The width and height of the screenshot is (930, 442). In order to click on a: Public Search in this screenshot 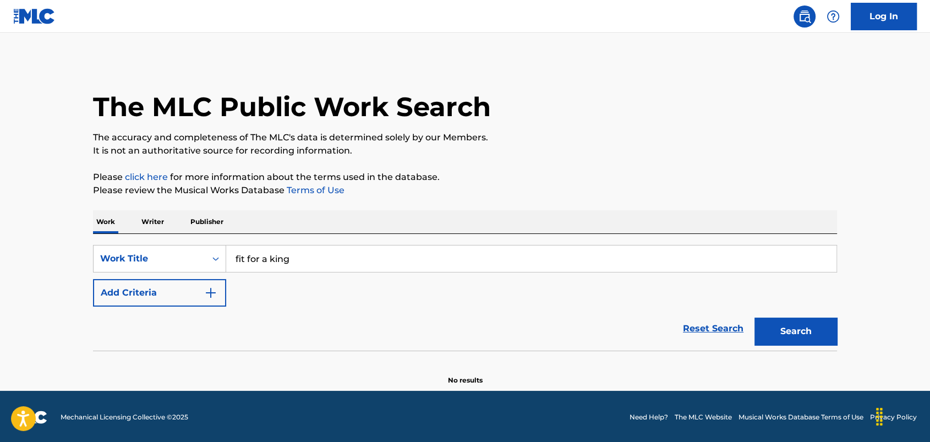, I will do `click(805, 17)`.